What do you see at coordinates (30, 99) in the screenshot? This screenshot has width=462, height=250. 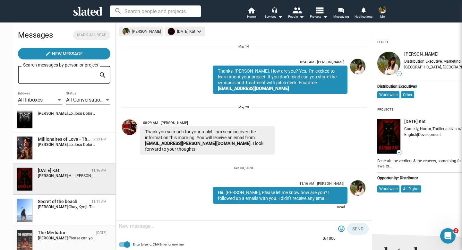 I see `span: All Inboxes` at bounding box center [30, 99].